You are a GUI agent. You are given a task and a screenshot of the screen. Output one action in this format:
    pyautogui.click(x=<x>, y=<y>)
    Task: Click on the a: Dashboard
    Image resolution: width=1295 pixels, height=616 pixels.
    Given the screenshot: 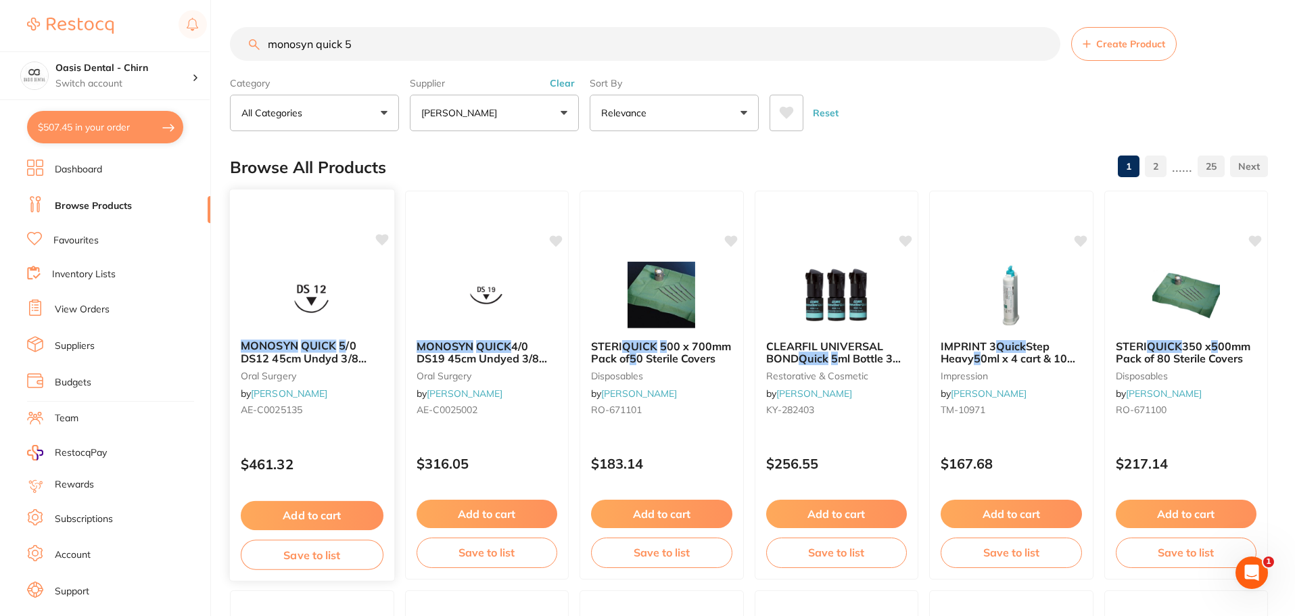 What is the action you would take?
    pyautogui.click(x=78, y=170)
    